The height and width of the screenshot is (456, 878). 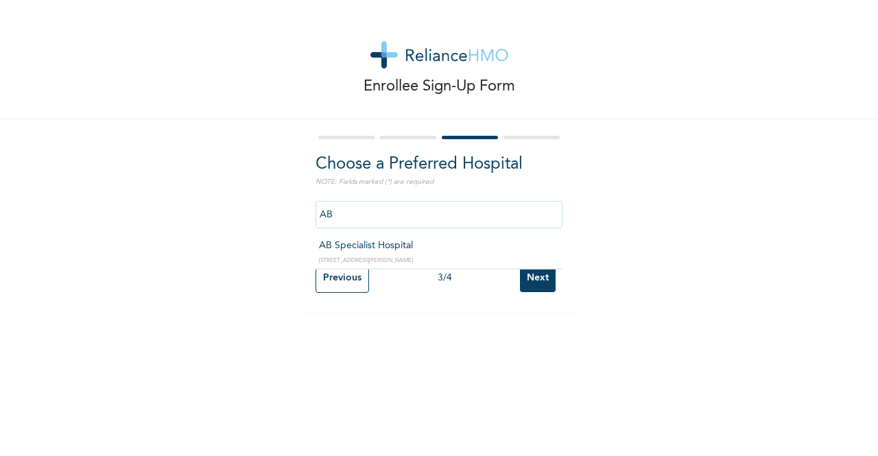 I want to click on img: logo, so click(x=439, y=55).